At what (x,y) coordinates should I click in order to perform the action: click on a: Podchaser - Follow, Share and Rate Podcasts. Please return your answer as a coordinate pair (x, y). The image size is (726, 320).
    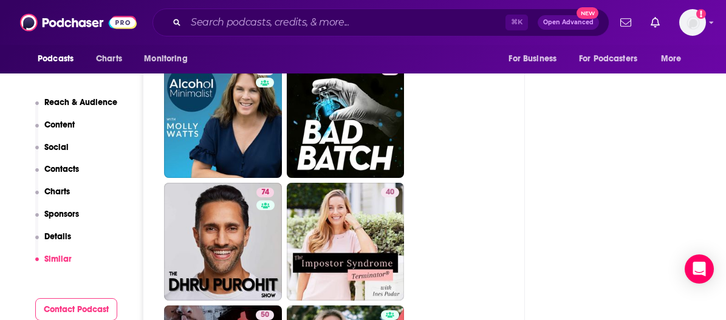
    Looking at the image, I should click on (78, 22).